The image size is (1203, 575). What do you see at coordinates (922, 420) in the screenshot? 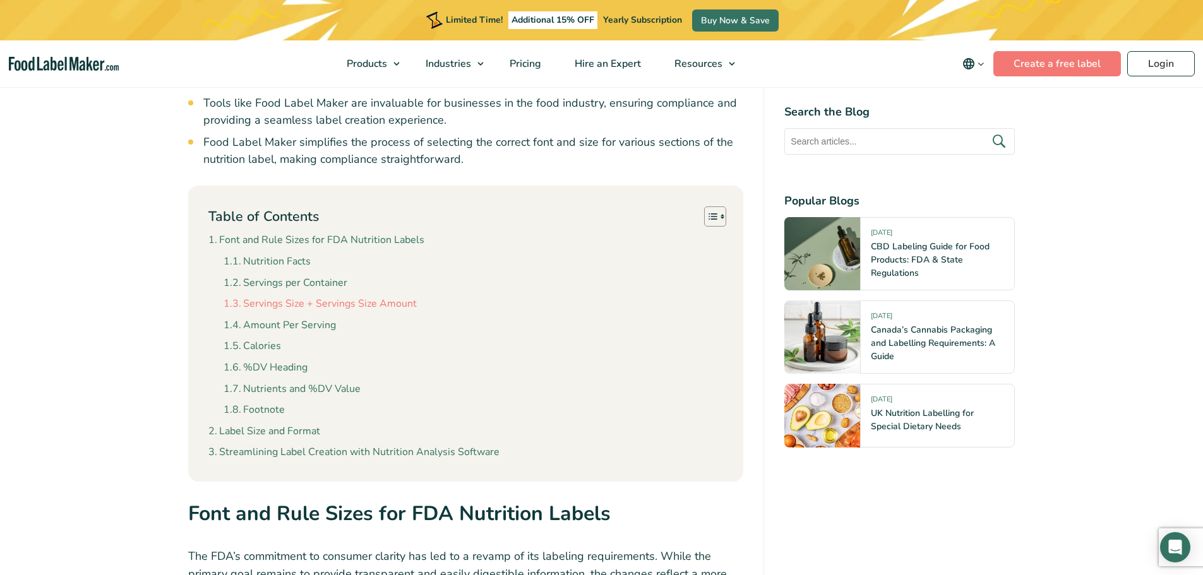
I see `a: UK Nutrition Labelling for Special Dietary Needs` at bounding box center [922, 420].